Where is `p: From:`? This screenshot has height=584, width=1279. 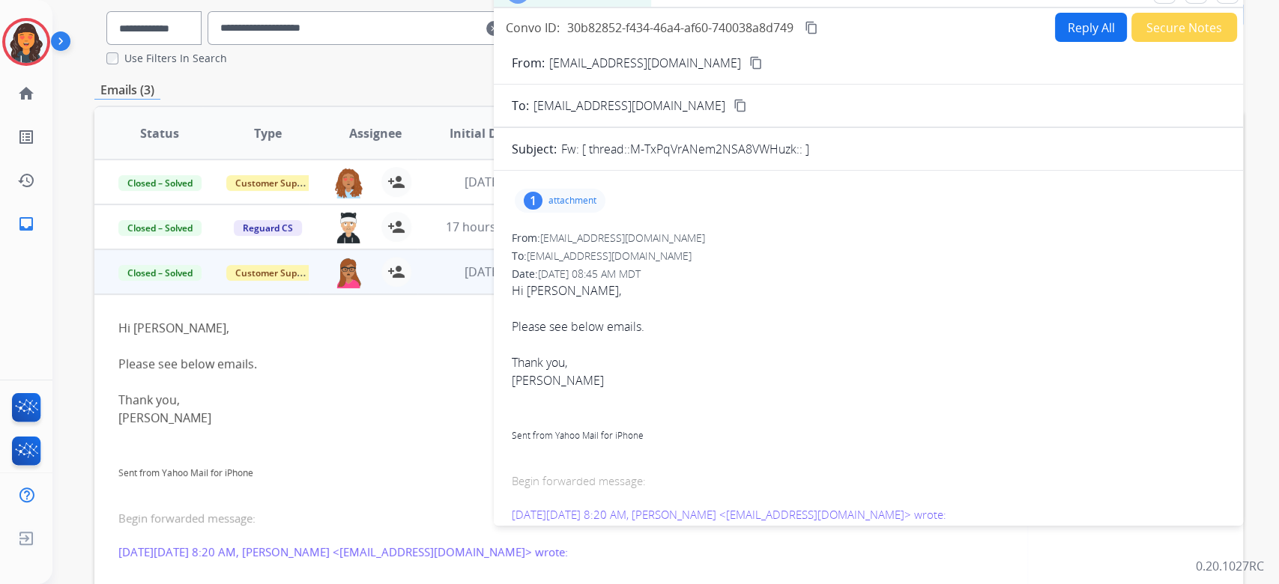
p: From: is located at coordinates (528, 63).